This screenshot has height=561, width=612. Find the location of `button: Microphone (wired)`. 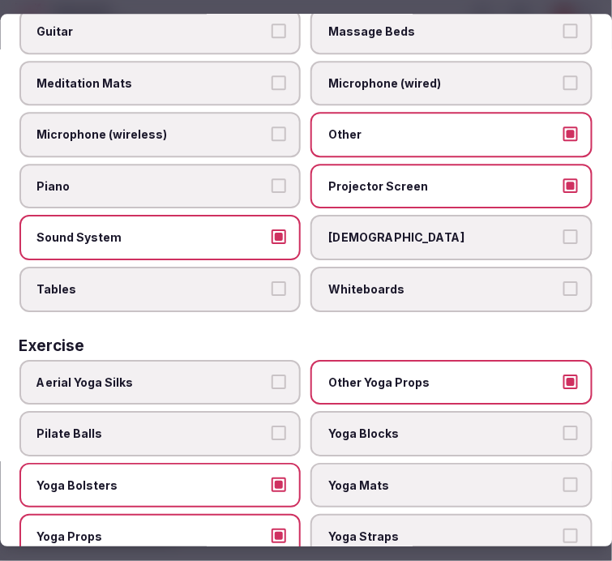

button: Microphone (wired) is located at coordinates (570, 83).